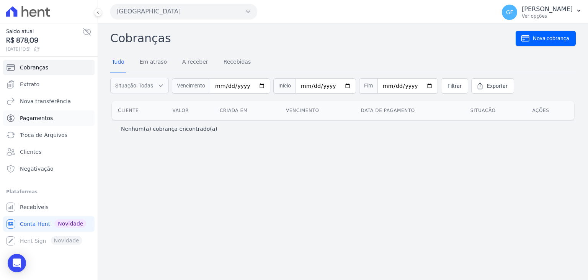 The image size is (588, 280). I want to click on div: Open Intercom Messenger, so click(17, 263).